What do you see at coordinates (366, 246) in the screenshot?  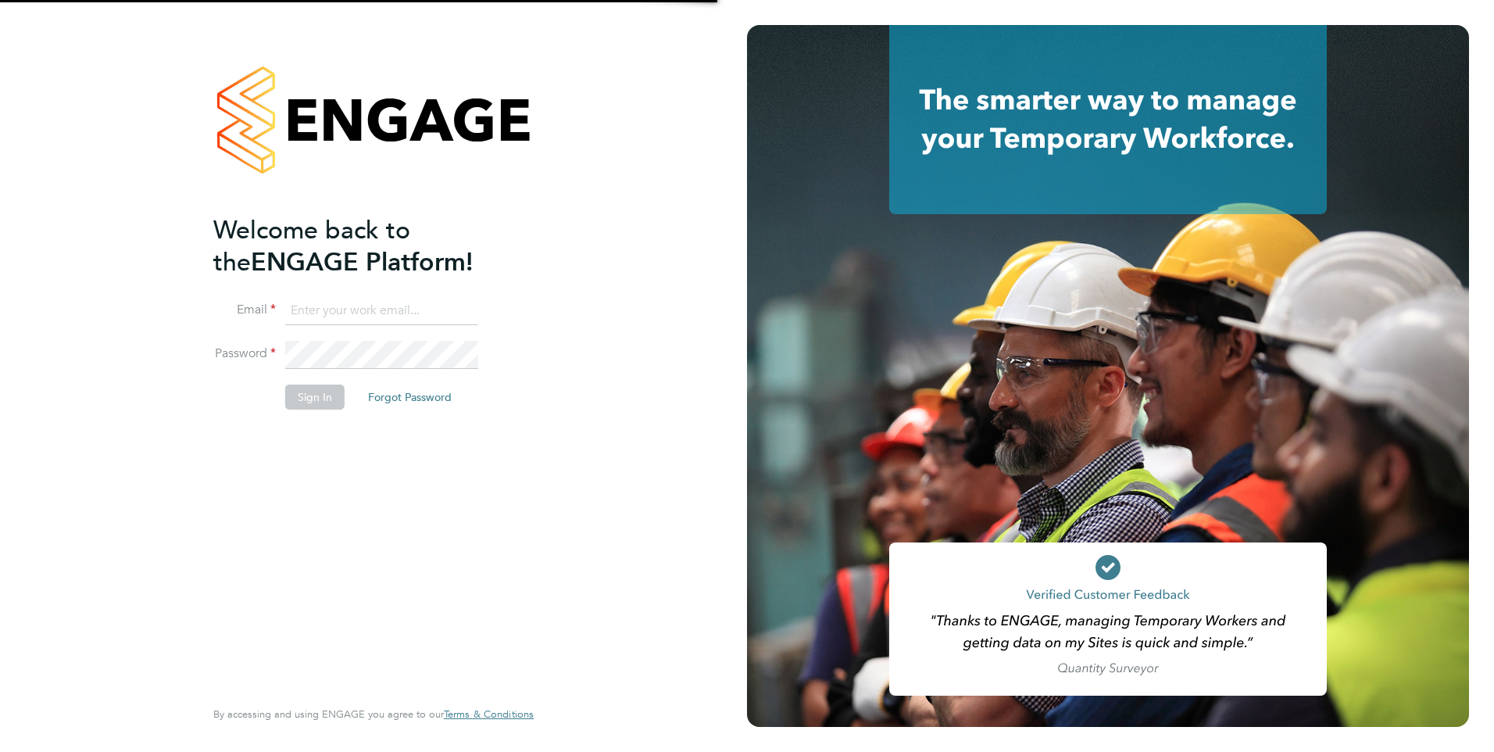 I see `h2: ENGAGE Platform!` at bounding box center [366, 246].